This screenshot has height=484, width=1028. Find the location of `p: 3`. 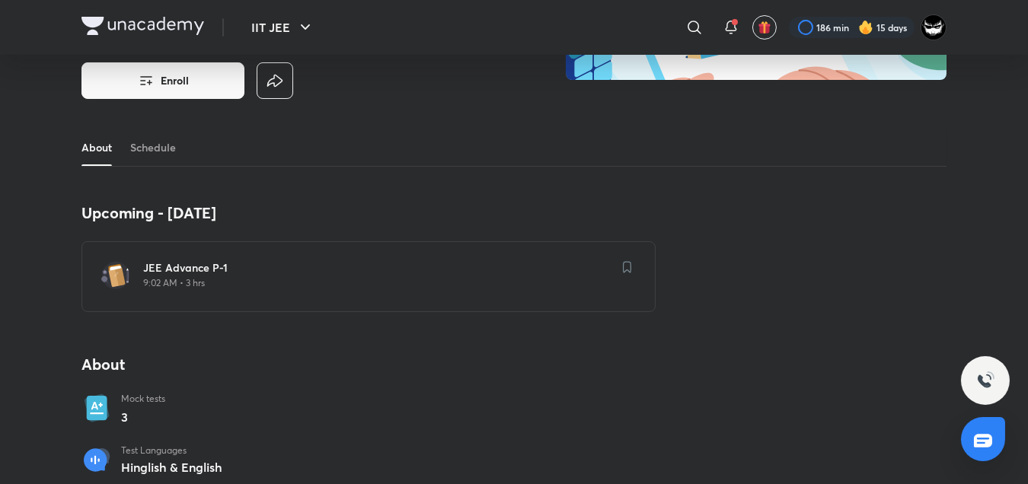

p: 3 is located at coordinates (143, 417).